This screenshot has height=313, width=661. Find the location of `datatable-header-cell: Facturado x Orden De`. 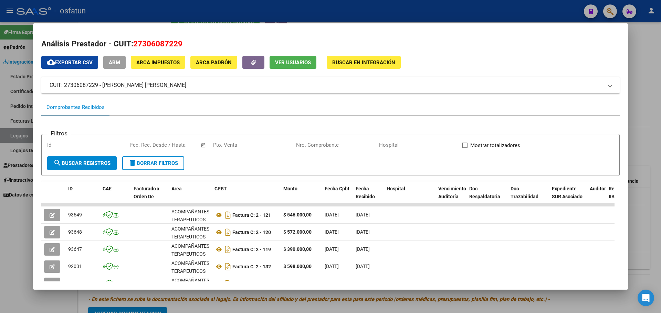

datatable-header-cell: Facturado x Orden De is located at coordinates (150, 197).